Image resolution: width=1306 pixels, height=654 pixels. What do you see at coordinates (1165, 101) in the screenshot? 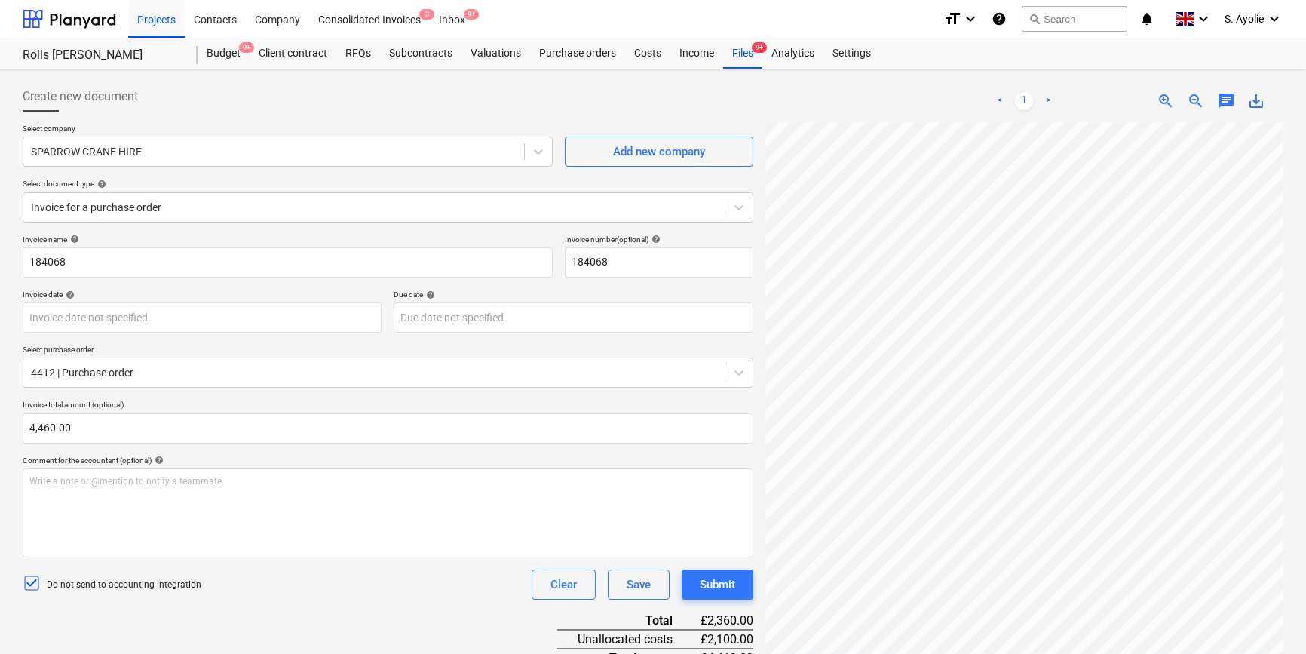
I see `span: zoom_in` at bounding box center [1165, 101].